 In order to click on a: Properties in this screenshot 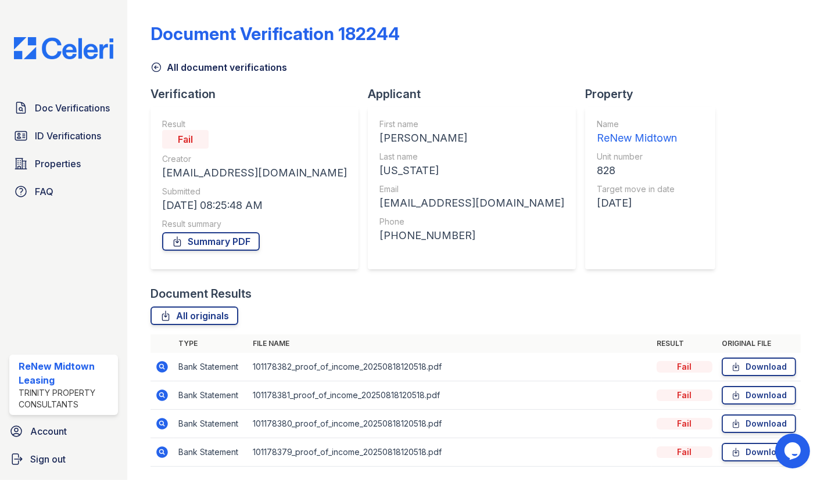, I will do `click(63, 164)`.